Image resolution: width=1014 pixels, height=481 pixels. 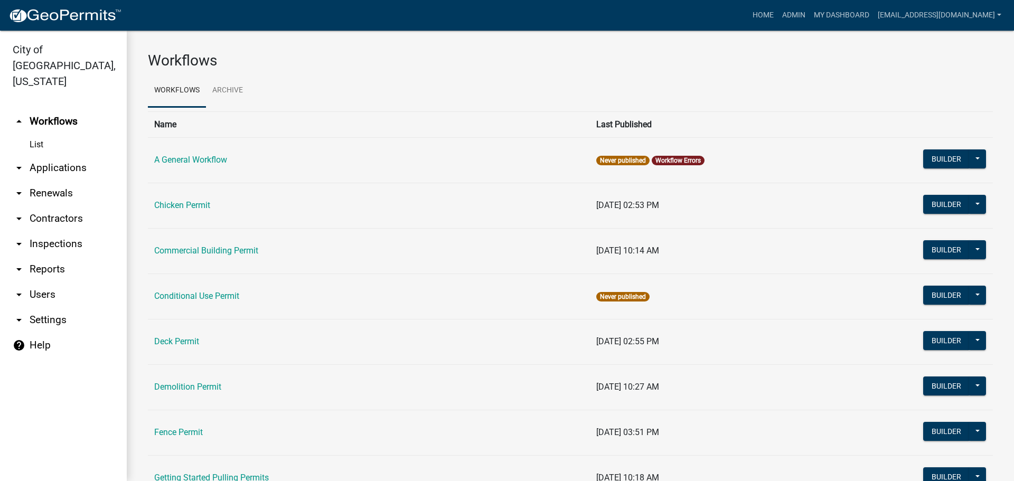 I want to click on a: A General Workflow, so click(x=191, y=159).